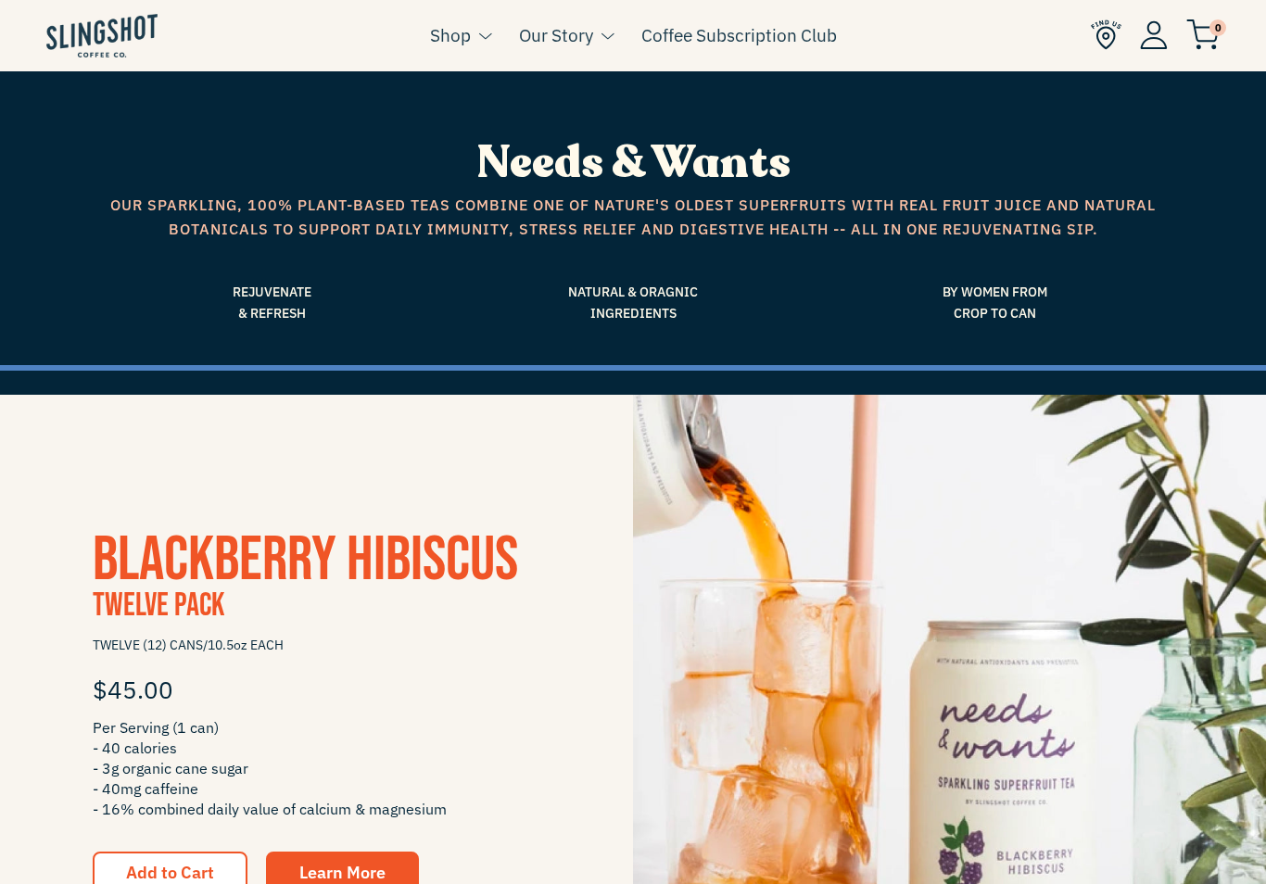  What do you see at coordinates (305, 560) in the screenshot?
I see `span: Blackberry Hibiscus` at bounding box center [305, 560].